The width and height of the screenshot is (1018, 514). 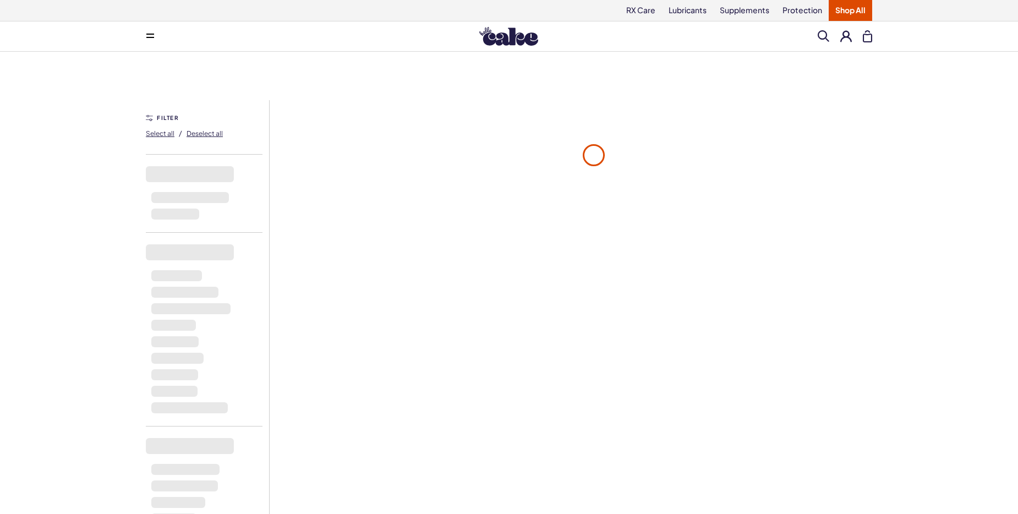 I want to click on img: Hello Cake, so click(x=508, y=36).